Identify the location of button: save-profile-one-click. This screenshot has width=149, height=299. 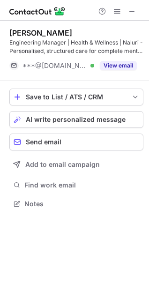
(76, 97).